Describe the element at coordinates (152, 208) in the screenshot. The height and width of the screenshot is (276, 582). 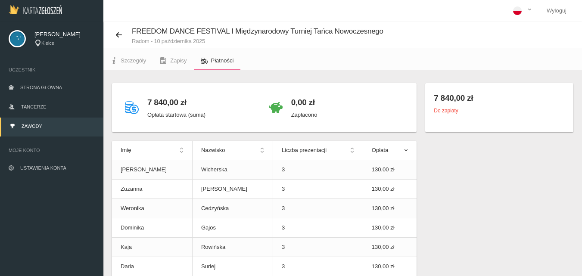
I see `td: Weronika` at that location.